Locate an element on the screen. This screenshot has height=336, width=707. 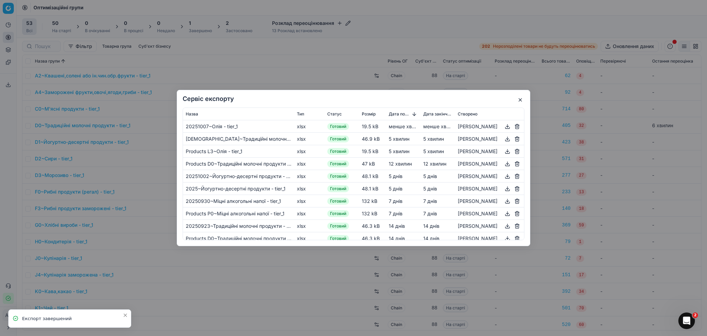
div: 2025~Йогуртно-десертні продукти - tier_1 is located at coordinates (239, 189).